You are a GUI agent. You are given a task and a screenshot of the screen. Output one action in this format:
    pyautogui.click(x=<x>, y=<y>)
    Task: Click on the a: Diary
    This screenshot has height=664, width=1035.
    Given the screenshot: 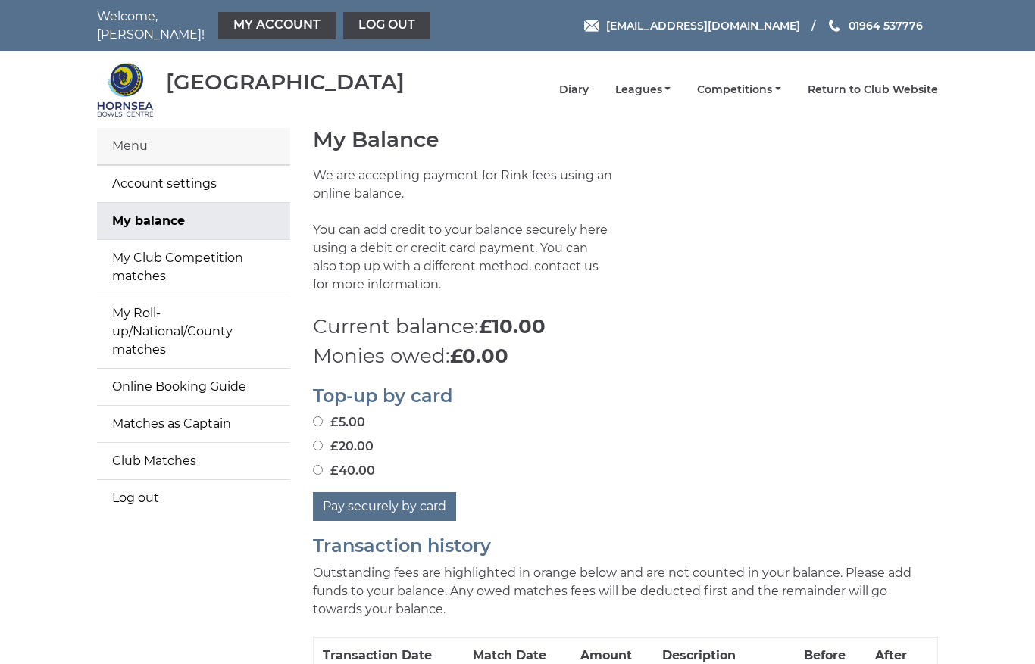 What is the action you would take?
    pyautogui.click(x=573, y=89)
    